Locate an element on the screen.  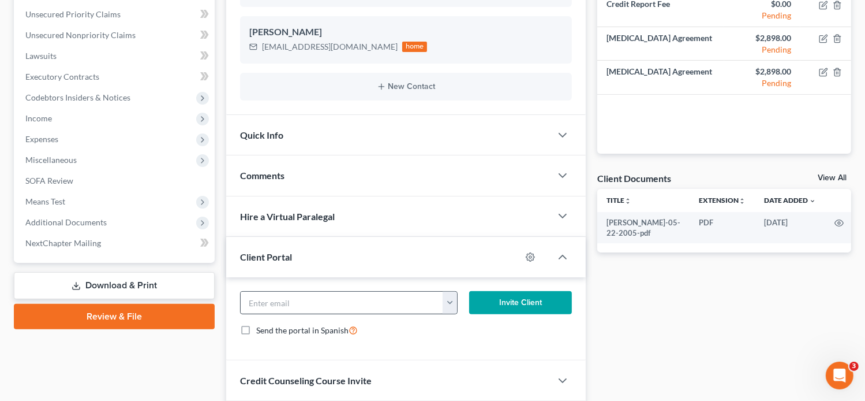
span: NextChapter Mailing is located at coordinates (63, 242).